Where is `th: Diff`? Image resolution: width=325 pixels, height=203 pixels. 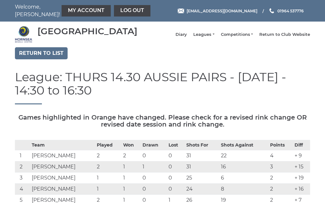
th: Diff is located at coordinates (301, 145).